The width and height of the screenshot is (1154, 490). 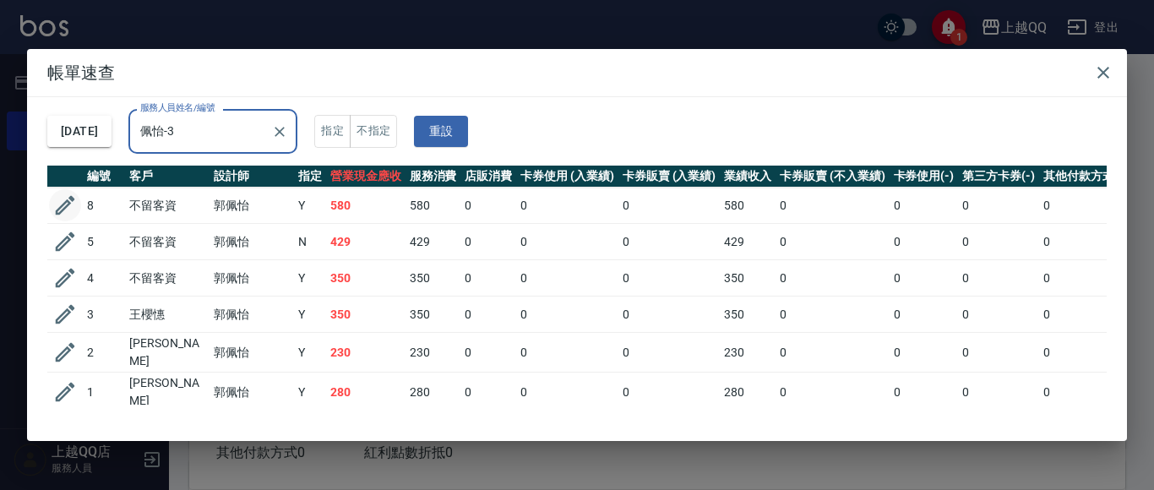 I want to click on th: 營業現金應收, so click(x=366, y=177).